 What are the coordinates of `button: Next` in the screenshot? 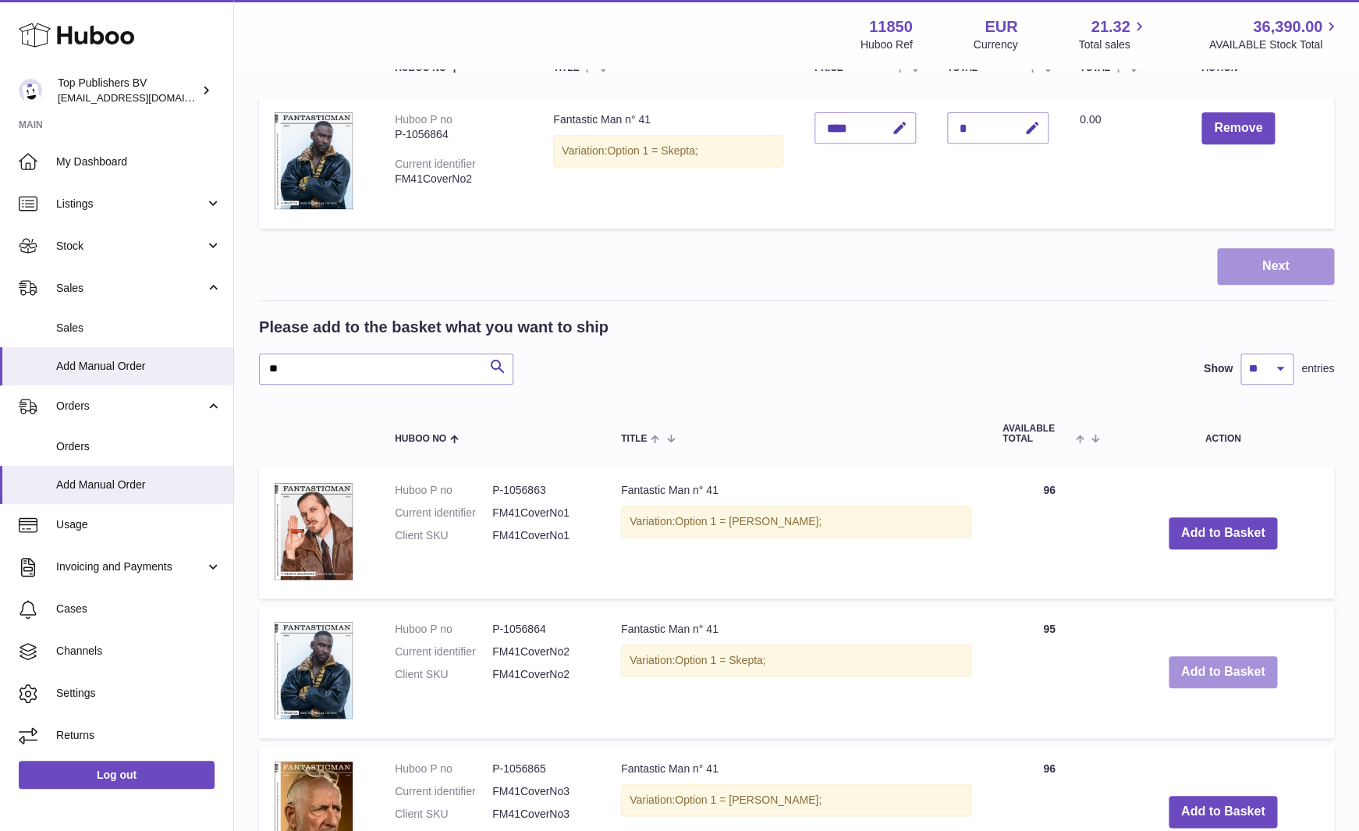 It's located at (1276, 266).